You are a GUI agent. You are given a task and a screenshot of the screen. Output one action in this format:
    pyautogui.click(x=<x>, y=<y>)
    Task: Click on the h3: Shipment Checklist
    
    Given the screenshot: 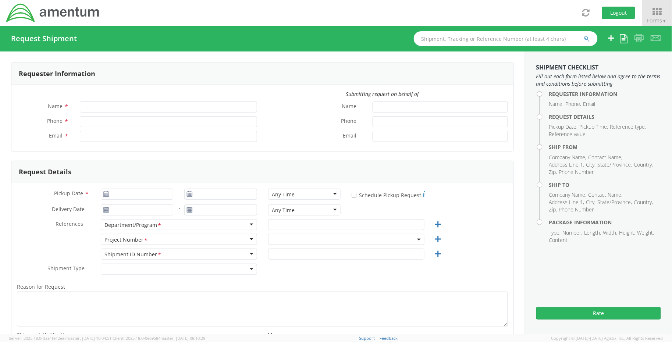 What is the action you would take?
    pyautogui.click(x=598, y=68)
    